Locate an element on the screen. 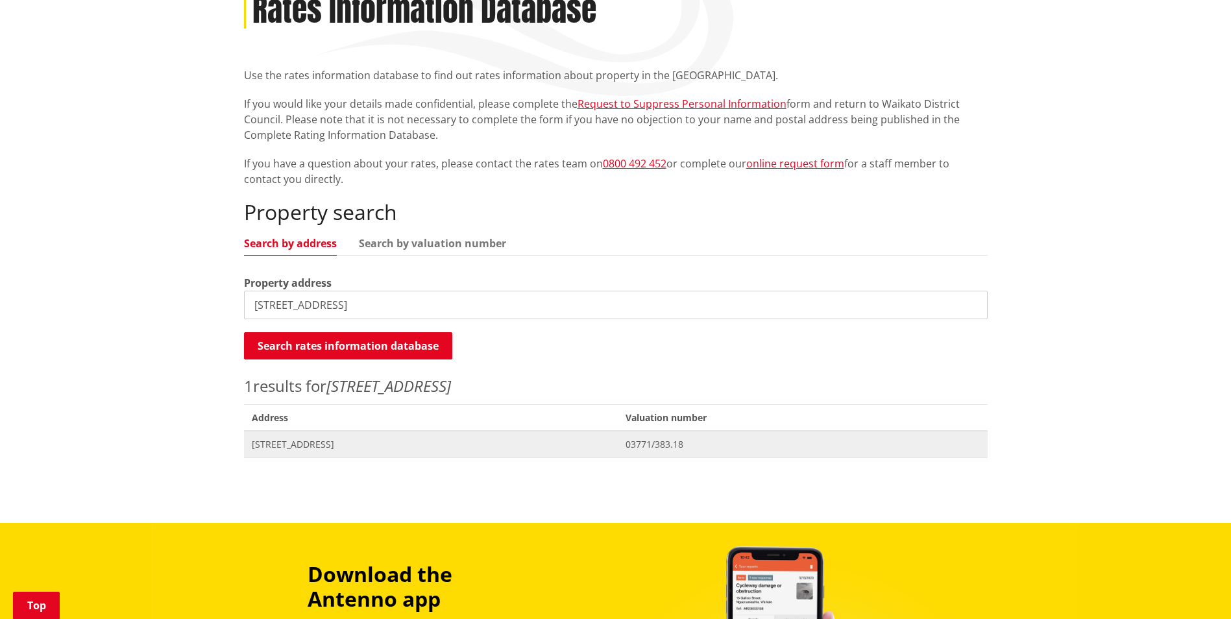 This screenshot has width=1231, height=619. span: 03771/383.18 is located at coordinates (802, 445).